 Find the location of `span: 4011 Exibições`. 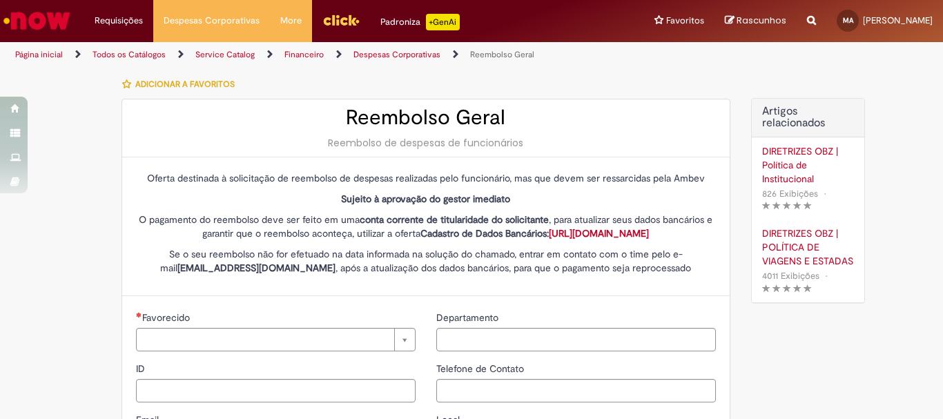

span: 4011 Exibições is located at coordinates (790, 275).